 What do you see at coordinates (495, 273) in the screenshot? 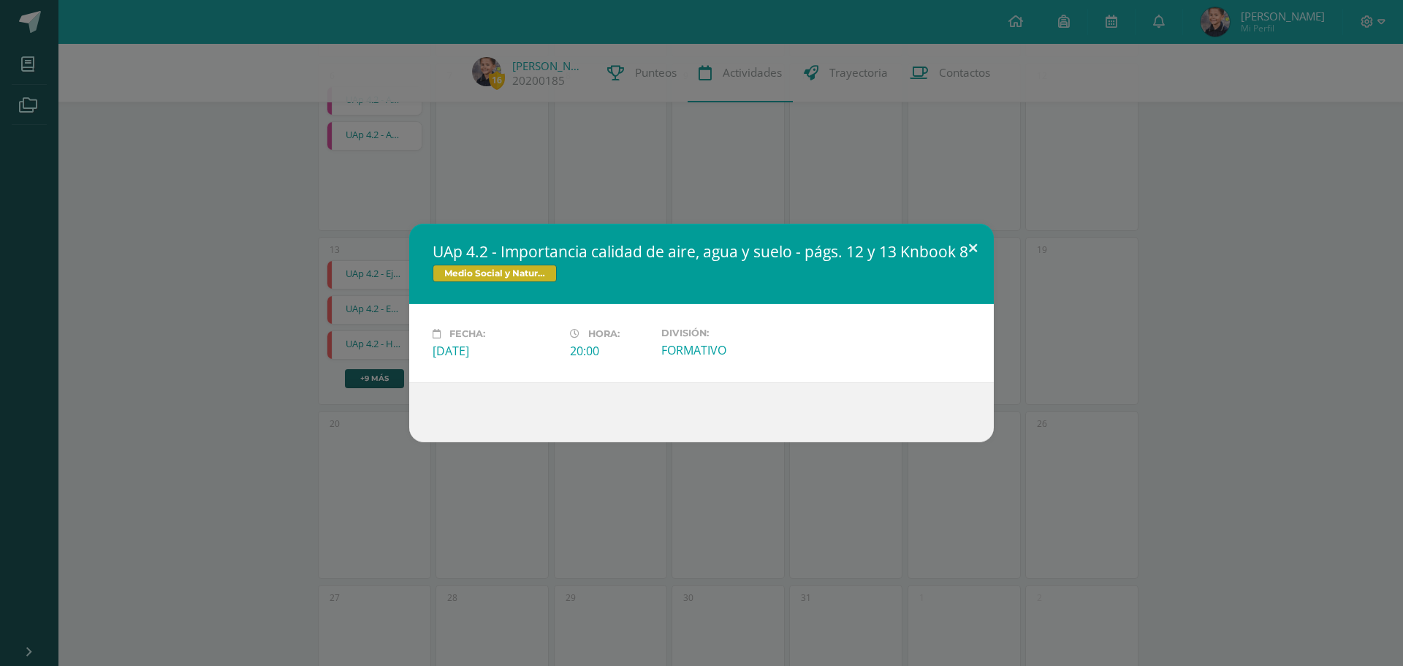
I see `span: Medio Social y Natural` at bounding box center [495, 273].